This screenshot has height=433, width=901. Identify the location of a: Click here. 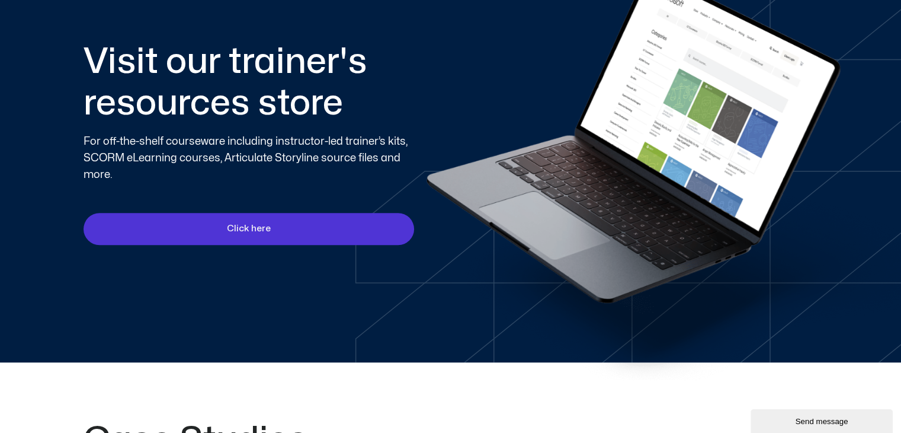
(249, 229).